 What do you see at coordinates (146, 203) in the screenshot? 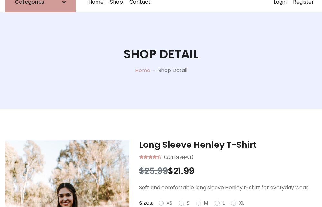
I see `p: Sizes:` at bounding box center [146, 203].